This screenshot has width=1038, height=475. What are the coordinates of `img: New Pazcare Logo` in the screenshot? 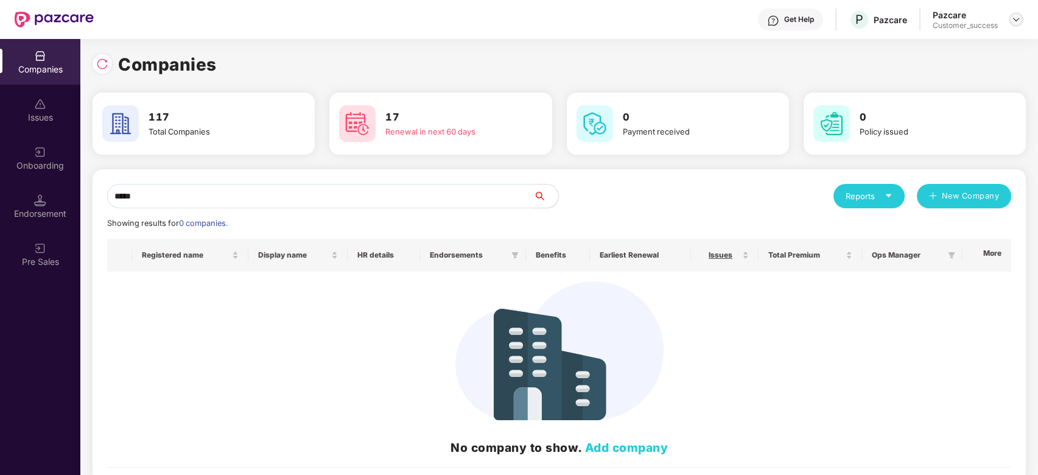 It's located at (54, 19).